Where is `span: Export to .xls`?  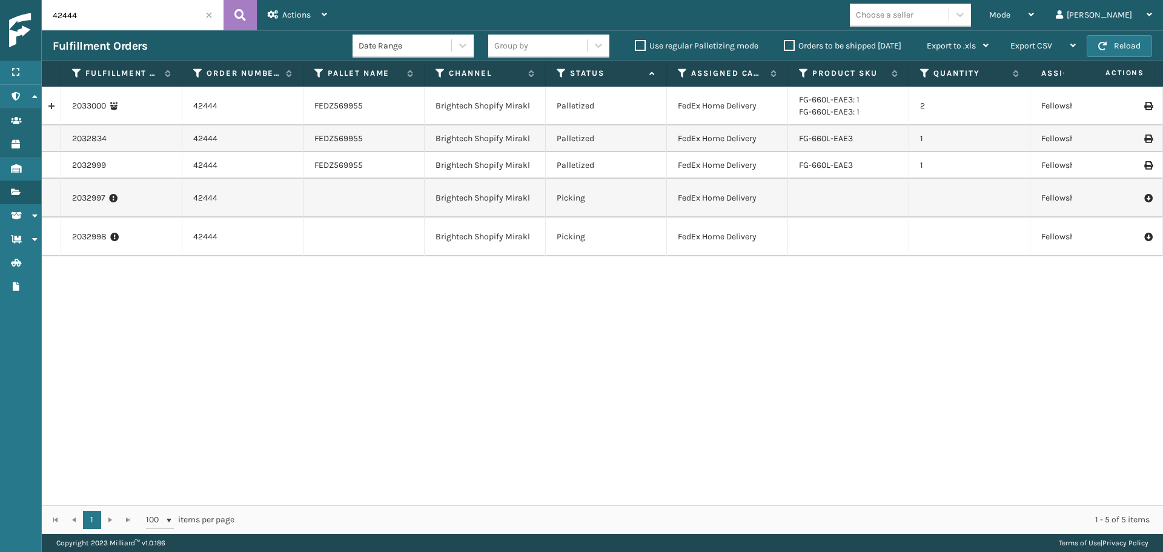
span: Export to .xls is located at coordinates (951, 45).